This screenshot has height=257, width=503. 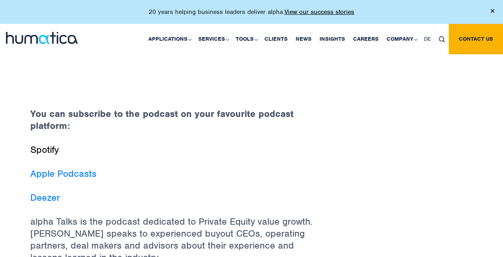 I want to click on a: Services, so click(x=213, y=39).